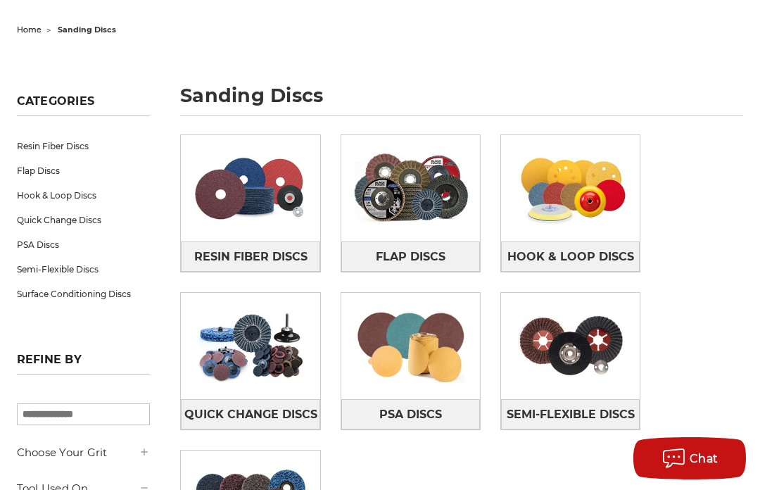 This screenshot has height=490, width=760. What do you see at coordinates (689, 458) in the screenshot?
I see `button: Chat` at bounding box center [689, 458].